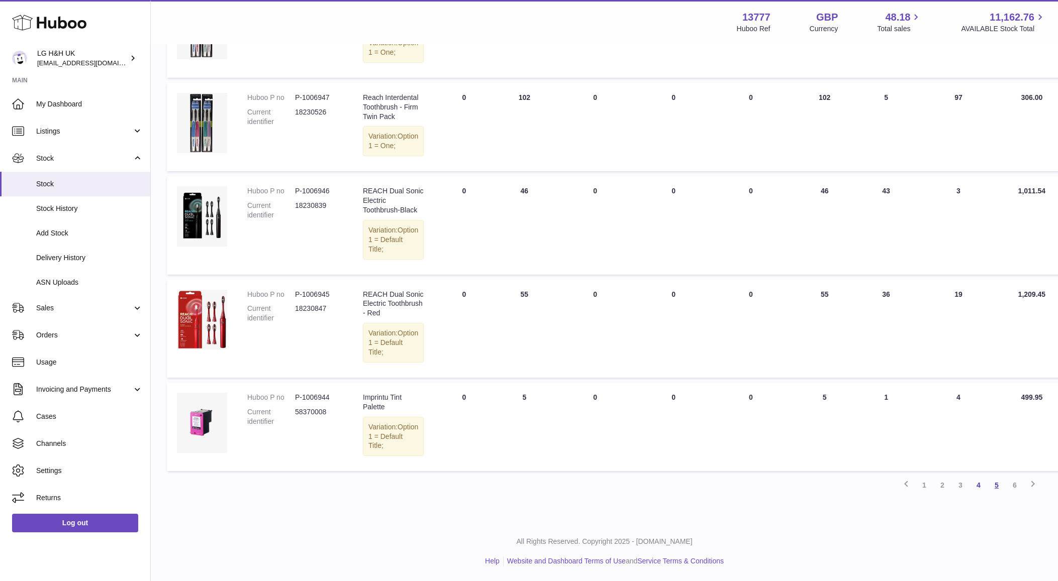 Image resolution: width=1058 pixels, height=581 pixels. What do you see at coordinates (89, 417) in the screenshot?
I see `span: Cases` at bounding box center [89, 417].